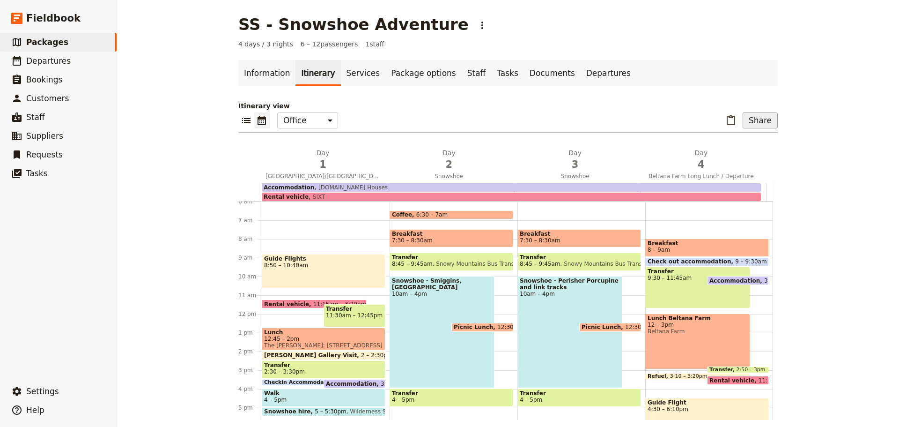 The height and width of the screenshot is (427, 899). I want to click on a: Documents, so click(552, 73).